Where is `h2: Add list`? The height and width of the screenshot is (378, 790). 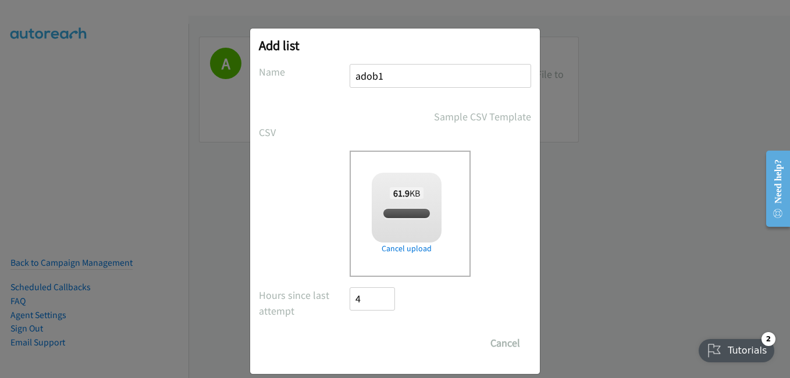
h2: Add list is located at coordinates (395, 45).